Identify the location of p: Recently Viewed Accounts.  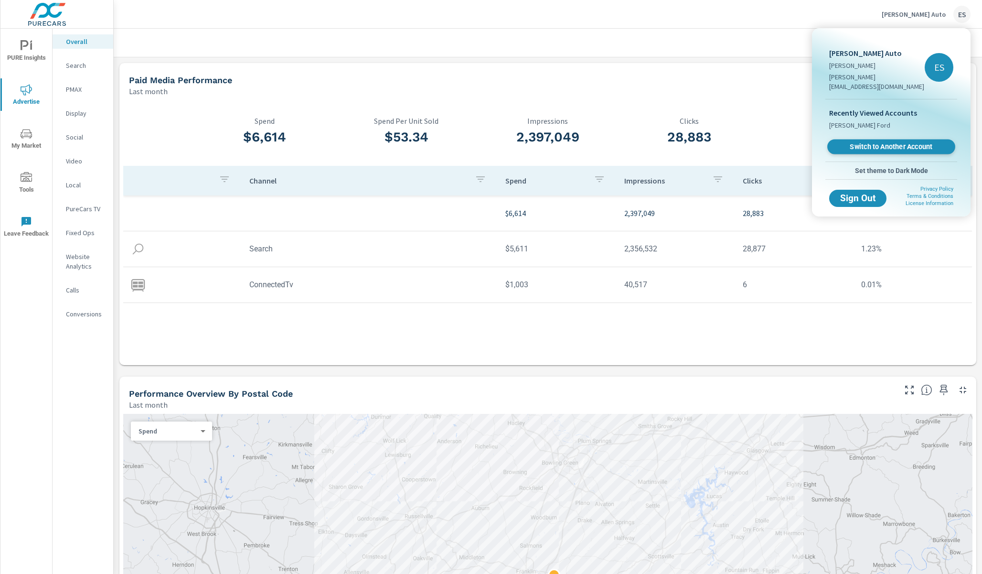
(891, 113).